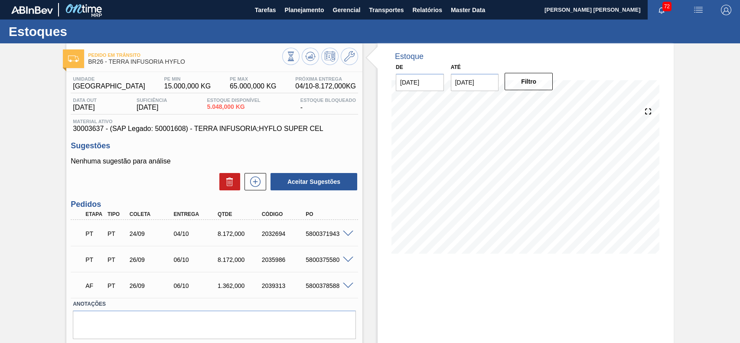  Describe the element at coordinates (726, 10) in the screenshot. I see `img: Logout` at that location.